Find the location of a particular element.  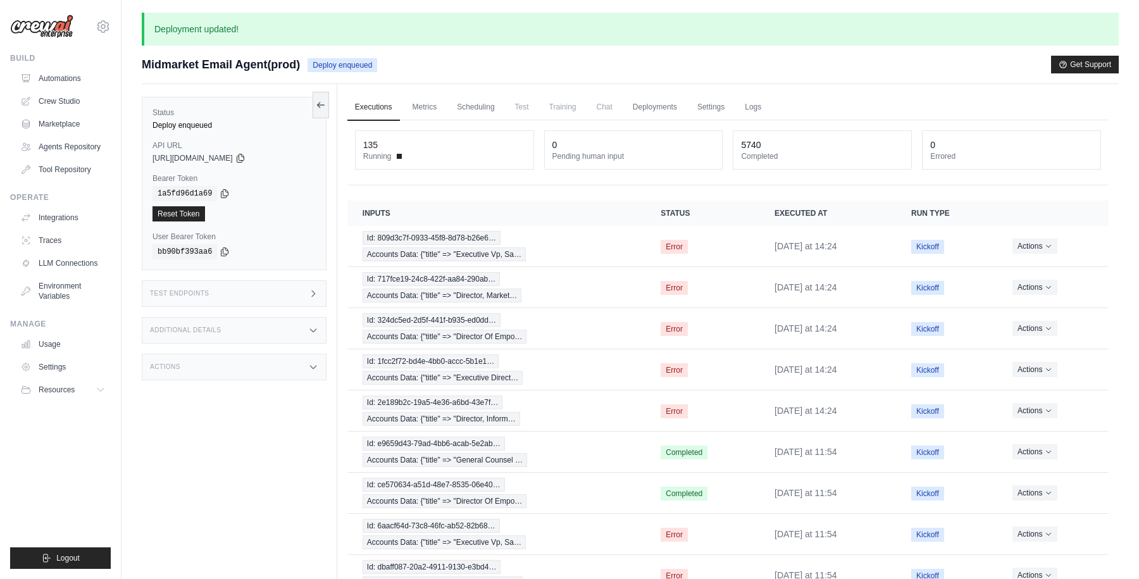

a: Scheduling is located at coordinates (475, 108).